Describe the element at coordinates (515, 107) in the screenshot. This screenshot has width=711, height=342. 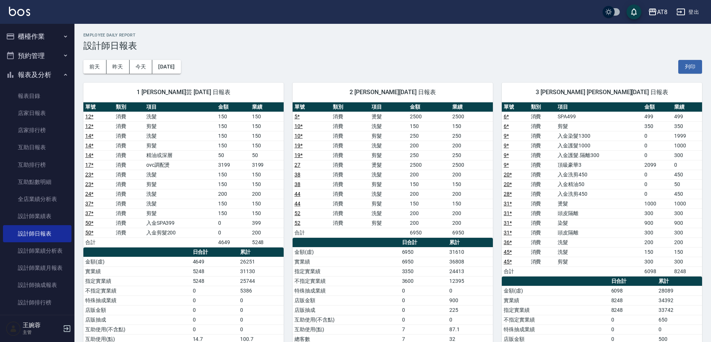
I see `th: 單號` at that location.